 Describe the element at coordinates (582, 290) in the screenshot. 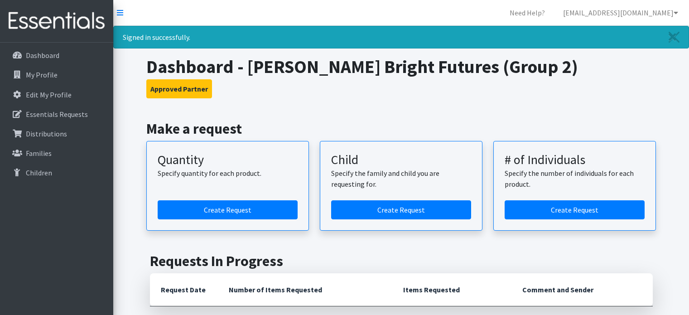

I see `th: Comment and Sender` at that location.